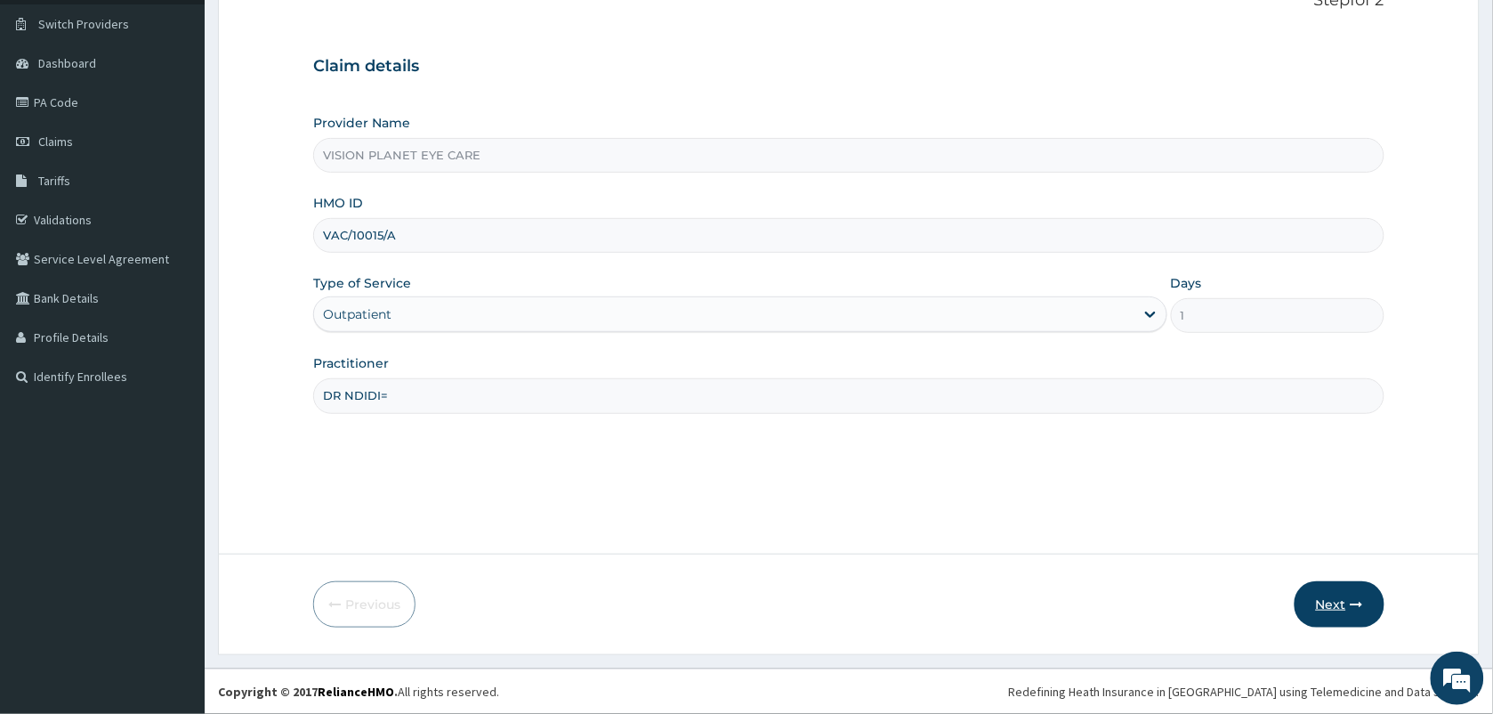  Describe the element at coordinates (196, 111) in the screenshot. I see `div: Chat with us now` at that location.